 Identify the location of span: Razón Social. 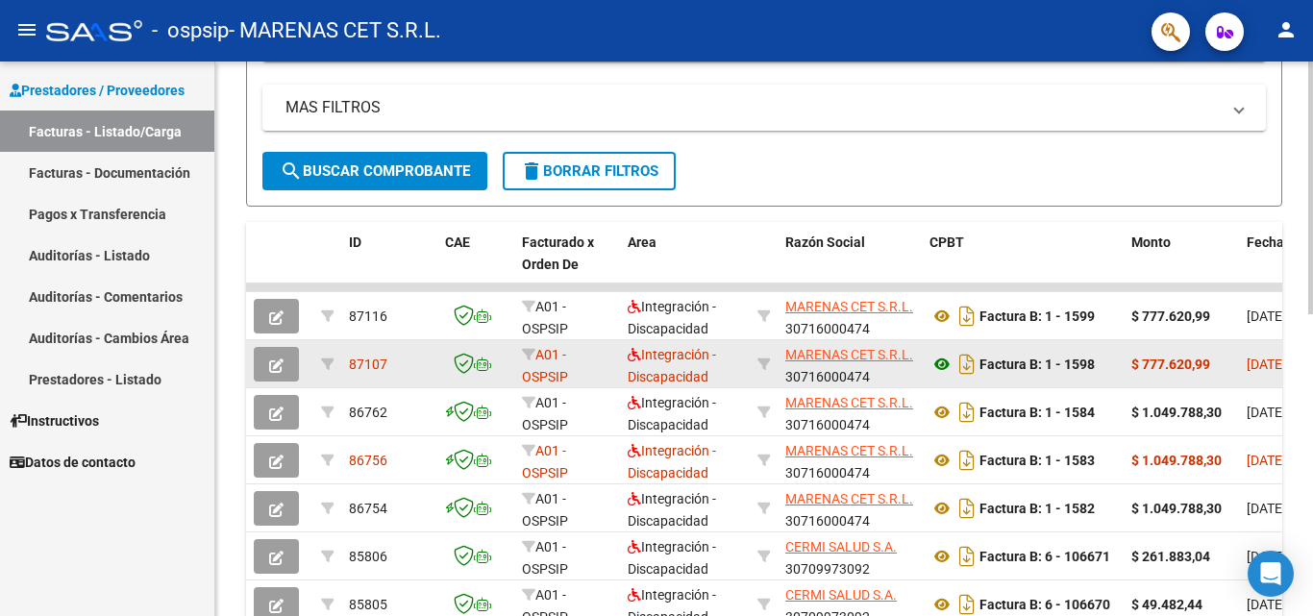
(825, 242).